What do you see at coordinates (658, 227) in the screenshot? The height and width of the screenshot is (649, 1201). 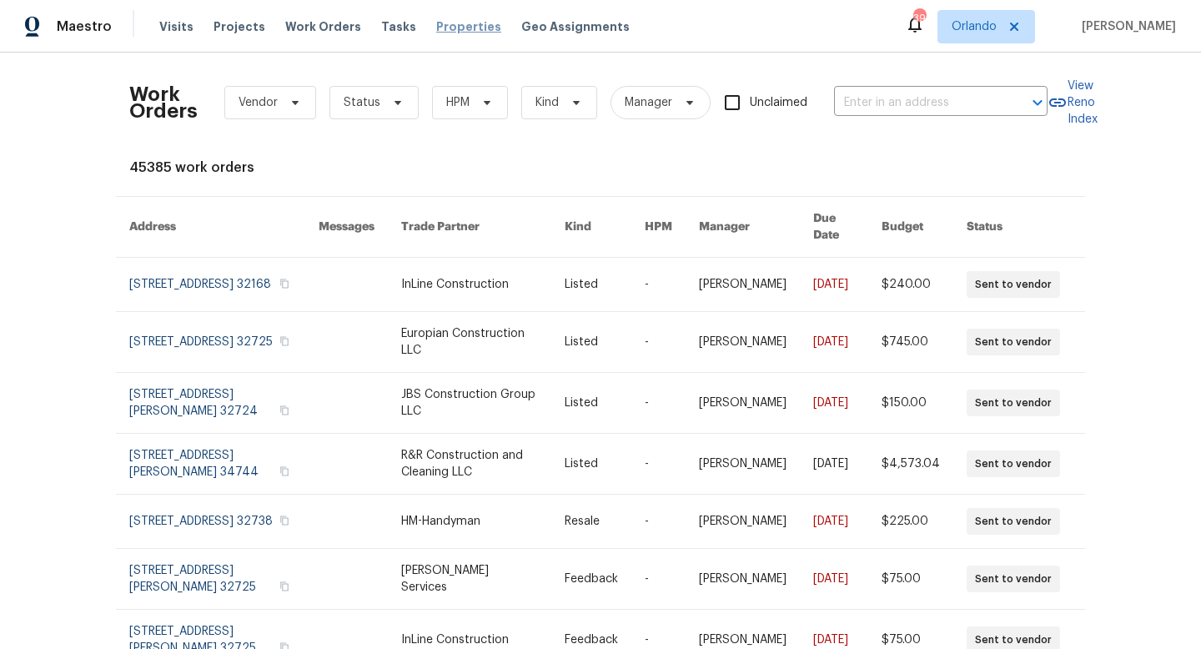 I see `th: HPM` at bounding box center [658, 227].